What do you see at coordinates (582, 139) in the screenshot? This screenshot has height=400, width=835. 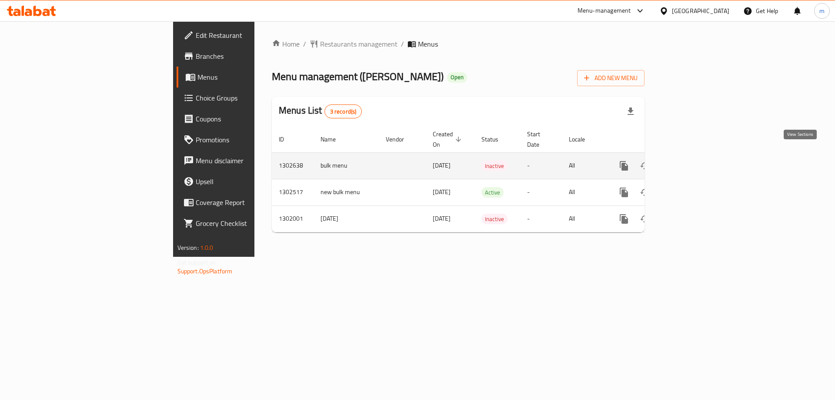 I see `span: Locale` at bounding box center [582, 139].